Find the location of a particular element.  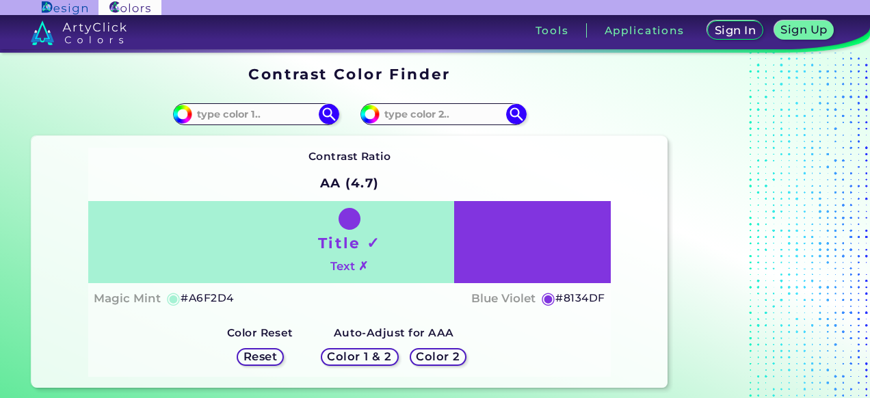

h5: Color 1 & 2 is located at coordinates (360, 357).